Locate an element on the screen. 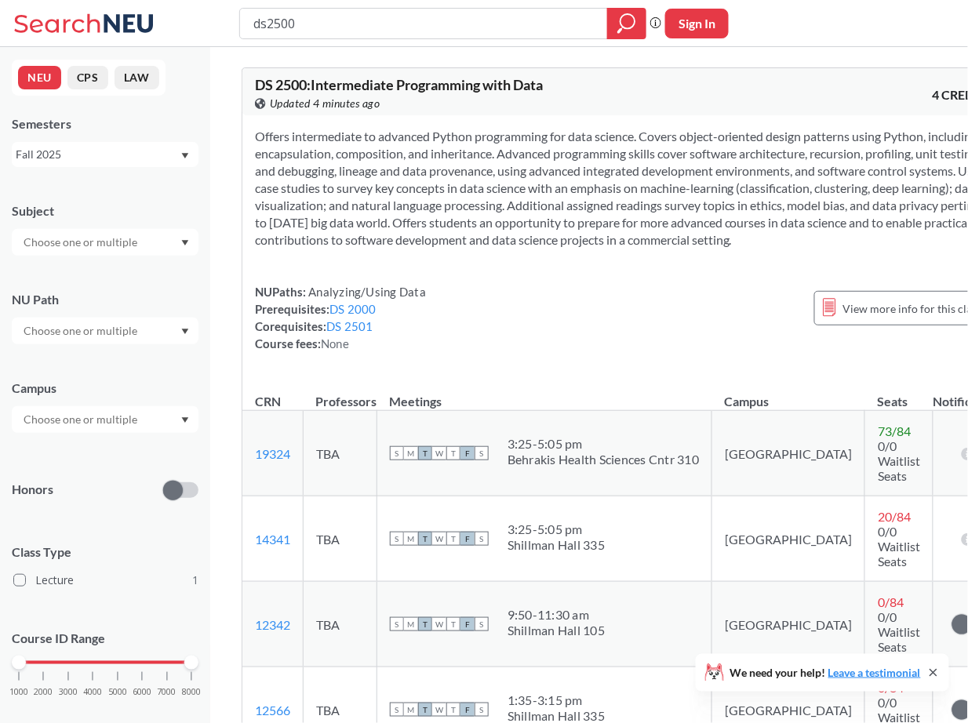 This screenshot has width=968, height=723. div: 9:50 - 11:30 am is located at coordinates (556, 615).